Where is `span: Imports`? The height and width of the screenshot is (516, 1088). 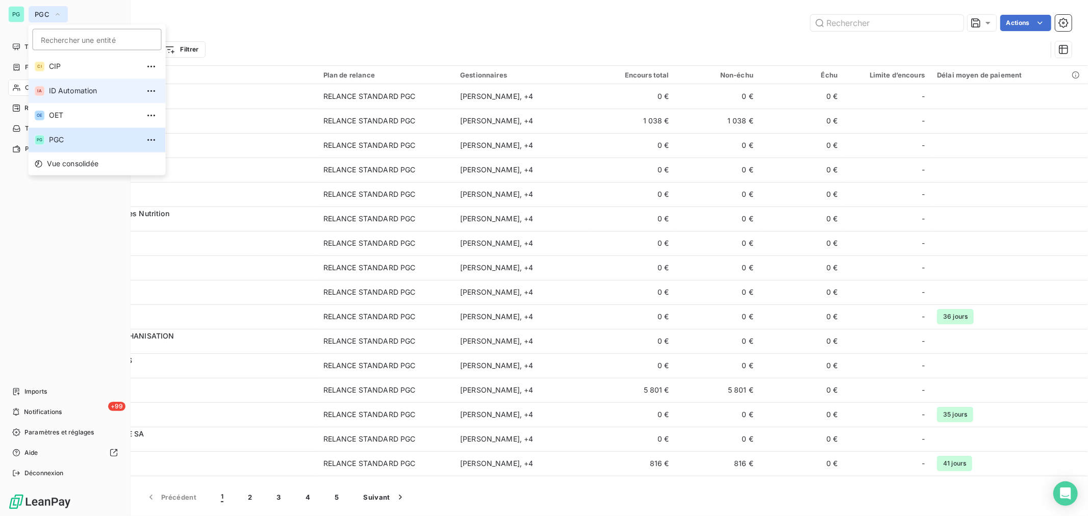
span: Imports is located at coordinates (36, 392).